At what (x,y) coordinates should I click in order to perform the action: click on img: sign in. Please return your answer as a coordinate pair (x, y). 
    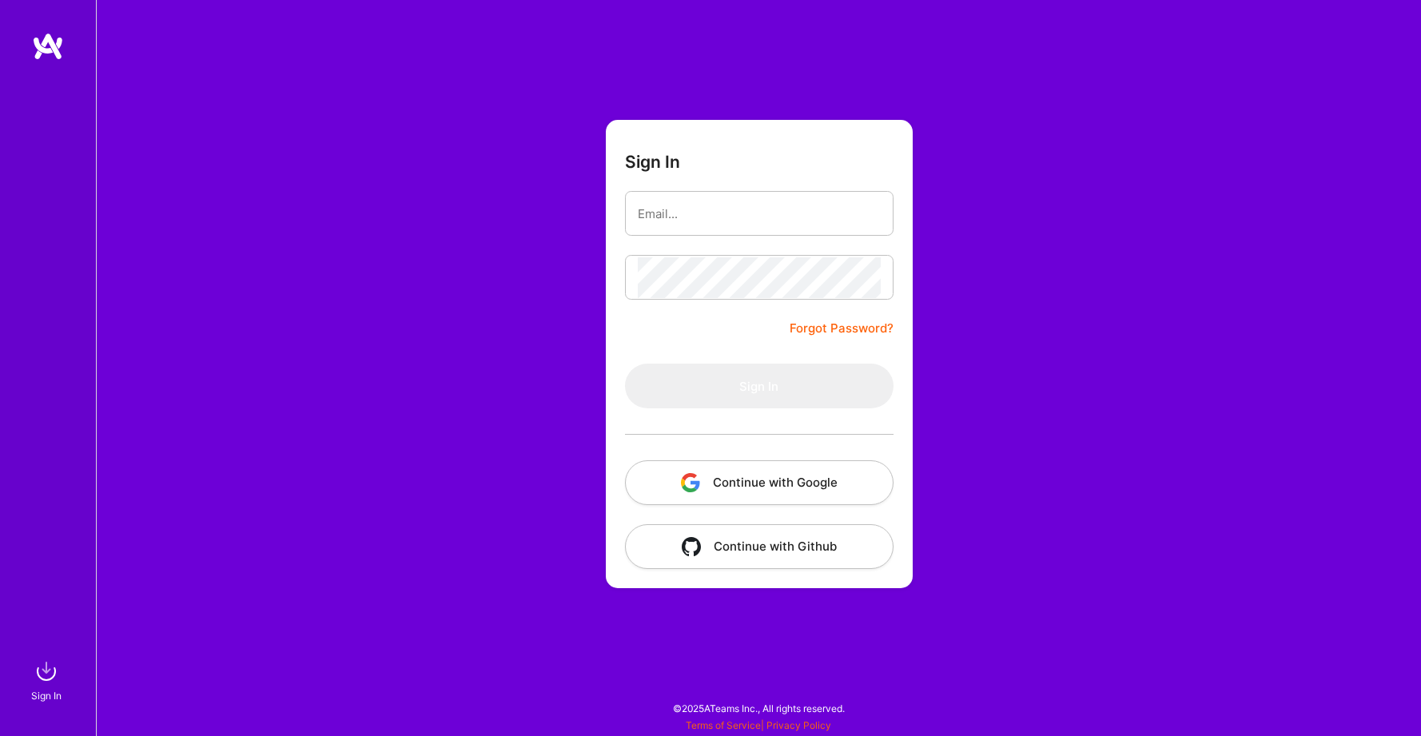
    Looking at the image, I should click on (46, 671).